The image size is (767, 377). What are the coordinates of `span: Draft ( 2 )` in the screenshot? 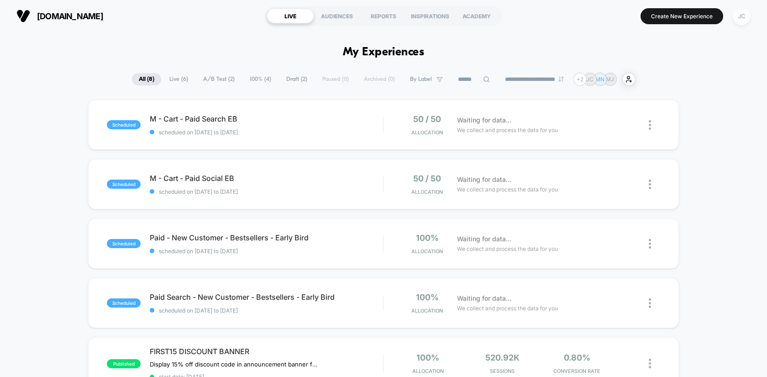 It's located at (297, 79).